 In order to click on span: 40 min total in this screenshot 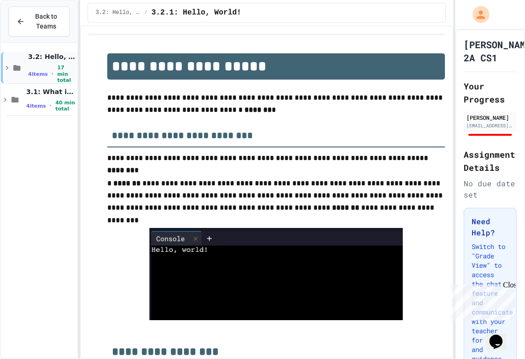, I will do `click(65, 106)`.